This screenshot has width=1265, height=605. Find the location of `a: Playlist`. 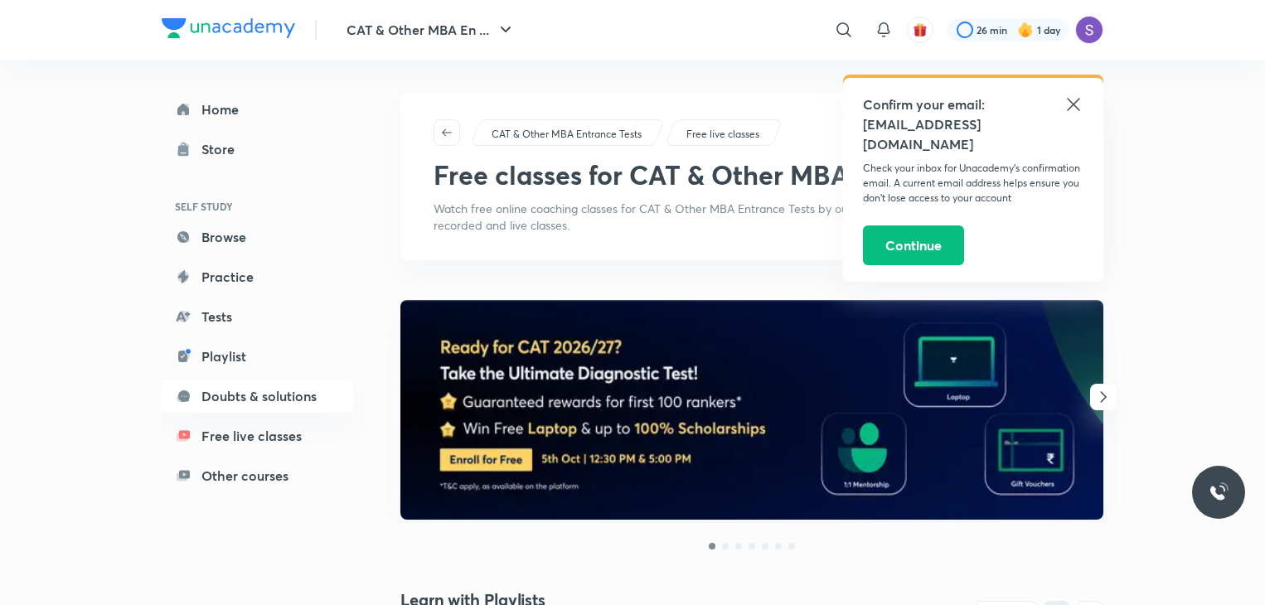

a: Playlist is located at coordinates (258, 356).